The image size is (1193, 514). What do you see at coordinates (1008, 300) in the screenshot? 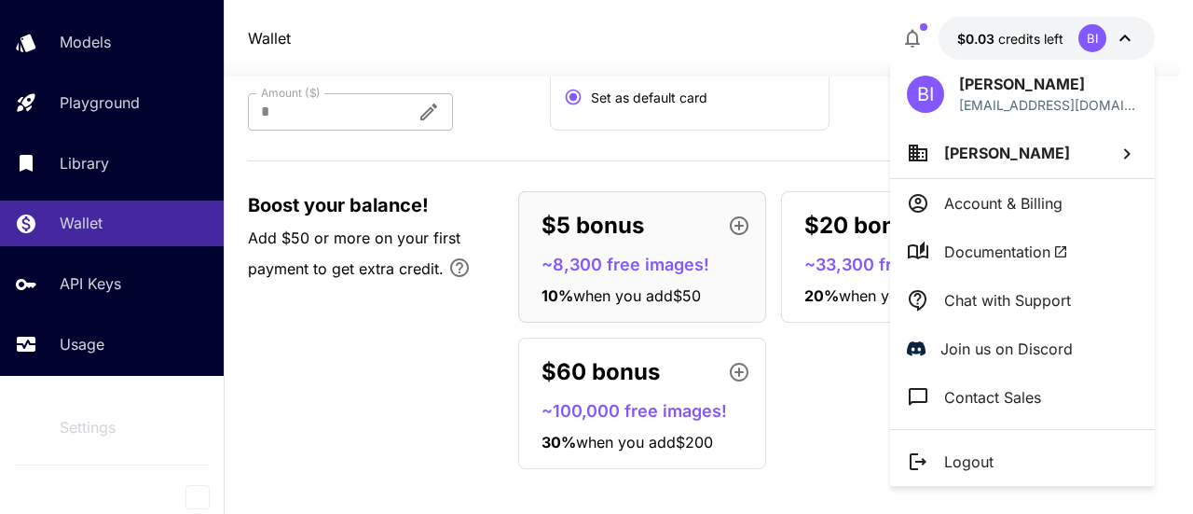
I see `p: Chat with Support` at bounding box center [1008, 300].